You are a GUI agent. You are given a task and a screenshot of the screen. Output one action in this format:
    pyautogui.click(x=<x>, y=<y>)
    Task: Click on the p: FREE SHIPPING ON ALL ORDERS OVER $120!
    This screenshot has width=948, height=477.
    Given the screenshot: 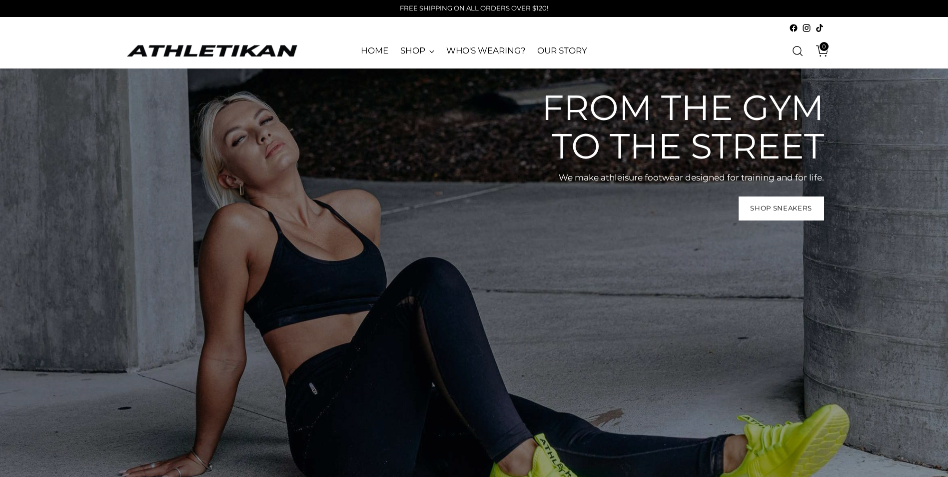 What is the action you would take?
    pyautogui.click(x=474, y=8)
    